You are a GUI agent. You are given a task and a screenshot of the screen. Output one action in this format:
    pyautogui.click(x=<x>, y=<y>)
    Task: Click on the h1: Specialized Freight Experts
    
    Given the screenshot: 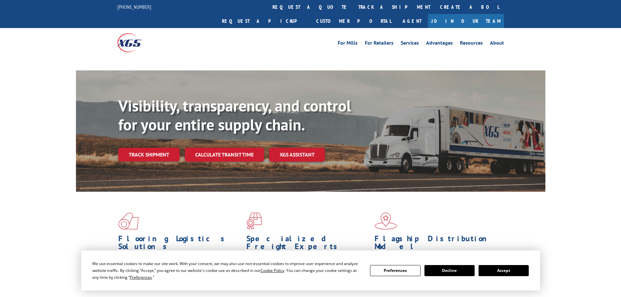 What is the action you would take?
    pyautogui.click(x=308, y=244)
    